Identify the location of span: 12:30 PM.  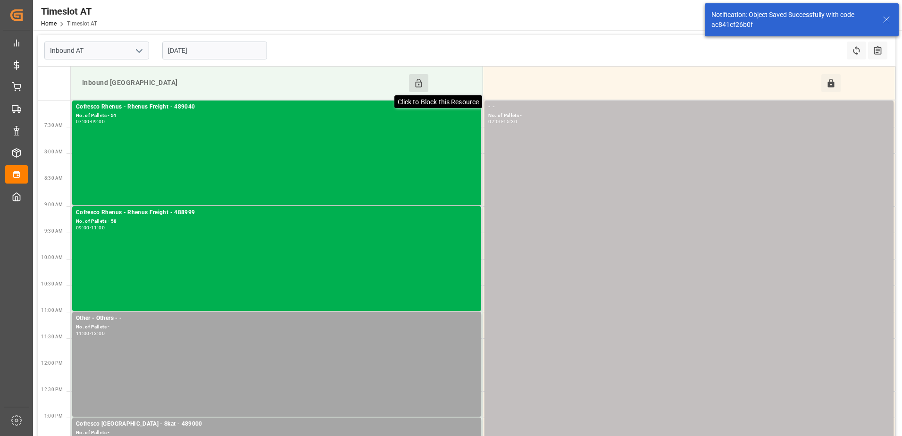
(52, 389).